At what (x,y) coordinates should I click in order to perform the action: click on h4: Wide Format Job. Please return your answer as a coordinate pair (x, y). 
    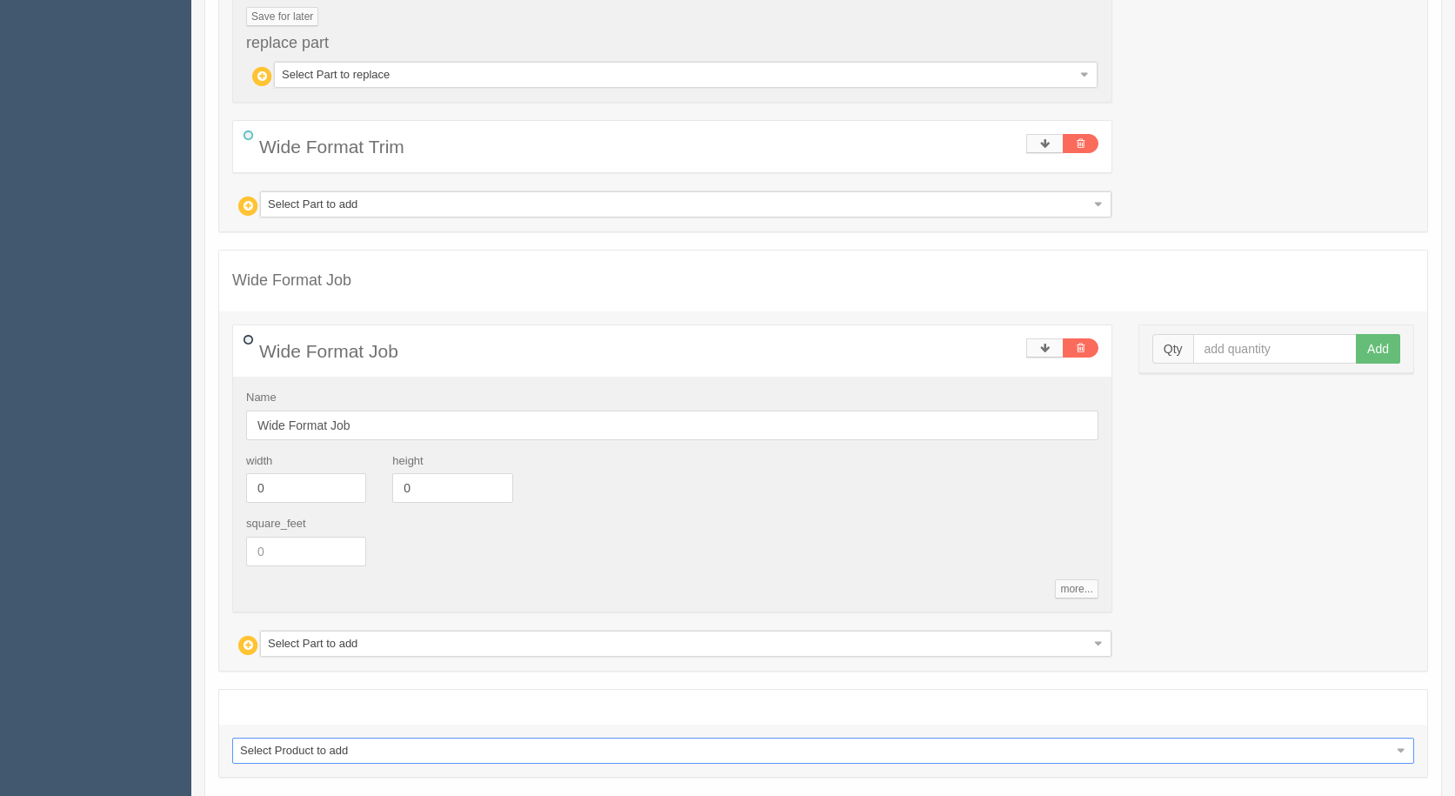
    Looking at the image, I should click on (823, 281).